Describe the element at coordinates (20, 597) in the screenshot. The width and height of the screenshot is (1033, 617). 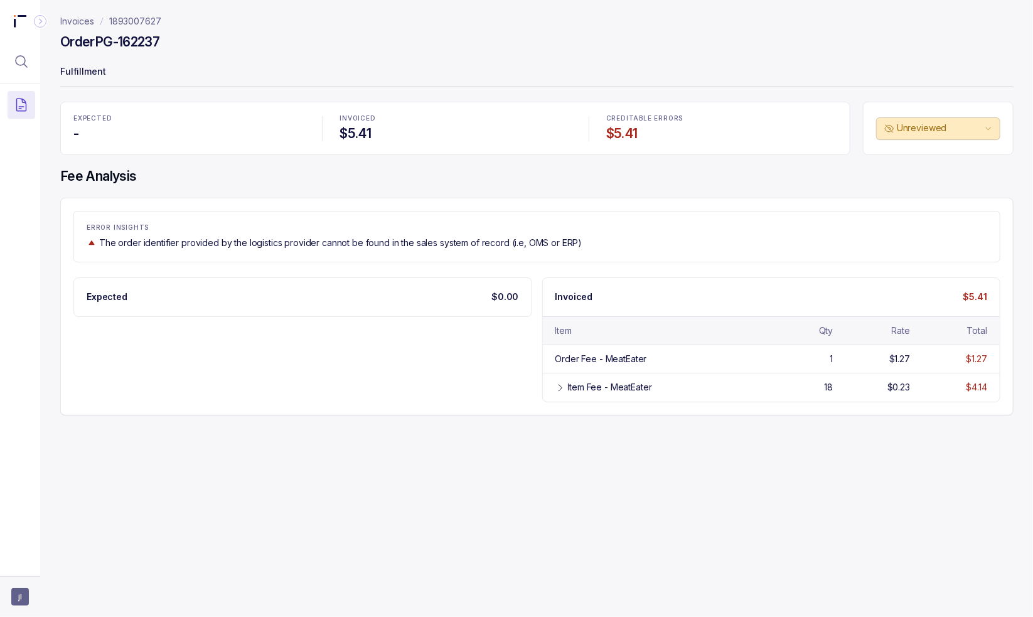
I see `button: User initials` at that location.